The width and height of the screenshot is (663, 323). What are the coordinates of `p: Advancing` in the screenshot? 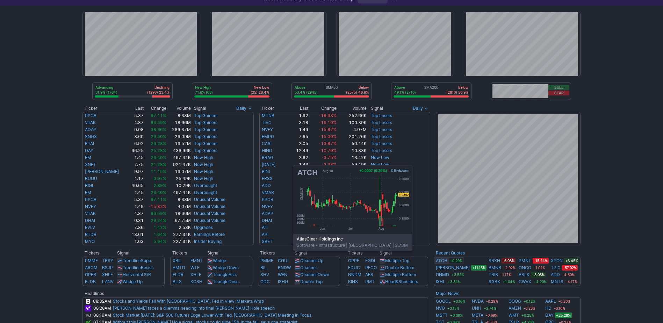 It's located at (106, 87).